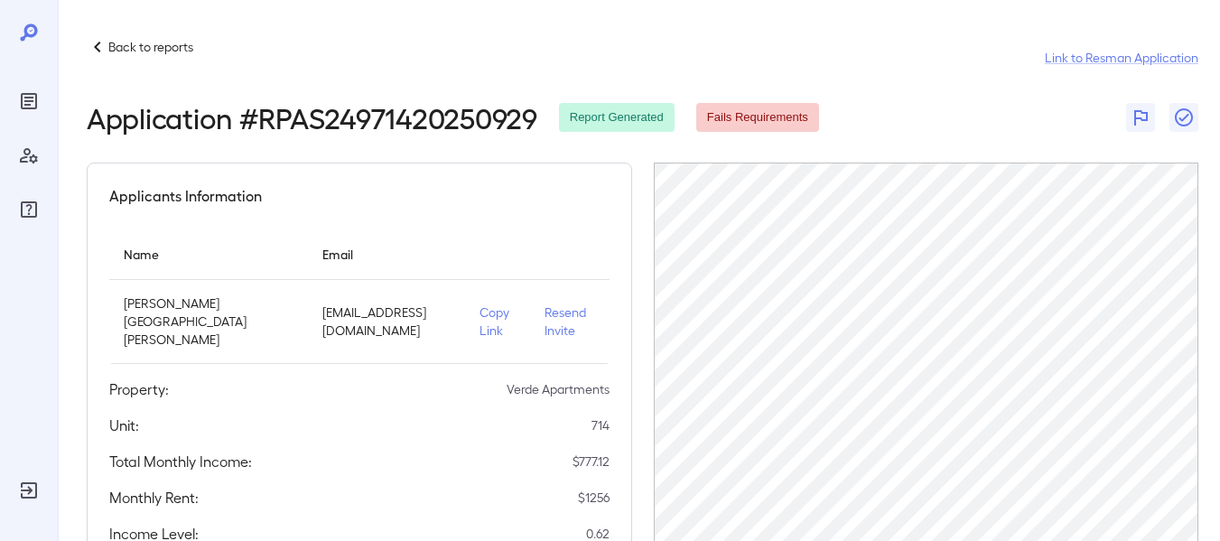 This screenshot has width=1220, height=541. Describe the element at coordinates (29, 490) in the screenshot. I see `div: Log Out` at that location.